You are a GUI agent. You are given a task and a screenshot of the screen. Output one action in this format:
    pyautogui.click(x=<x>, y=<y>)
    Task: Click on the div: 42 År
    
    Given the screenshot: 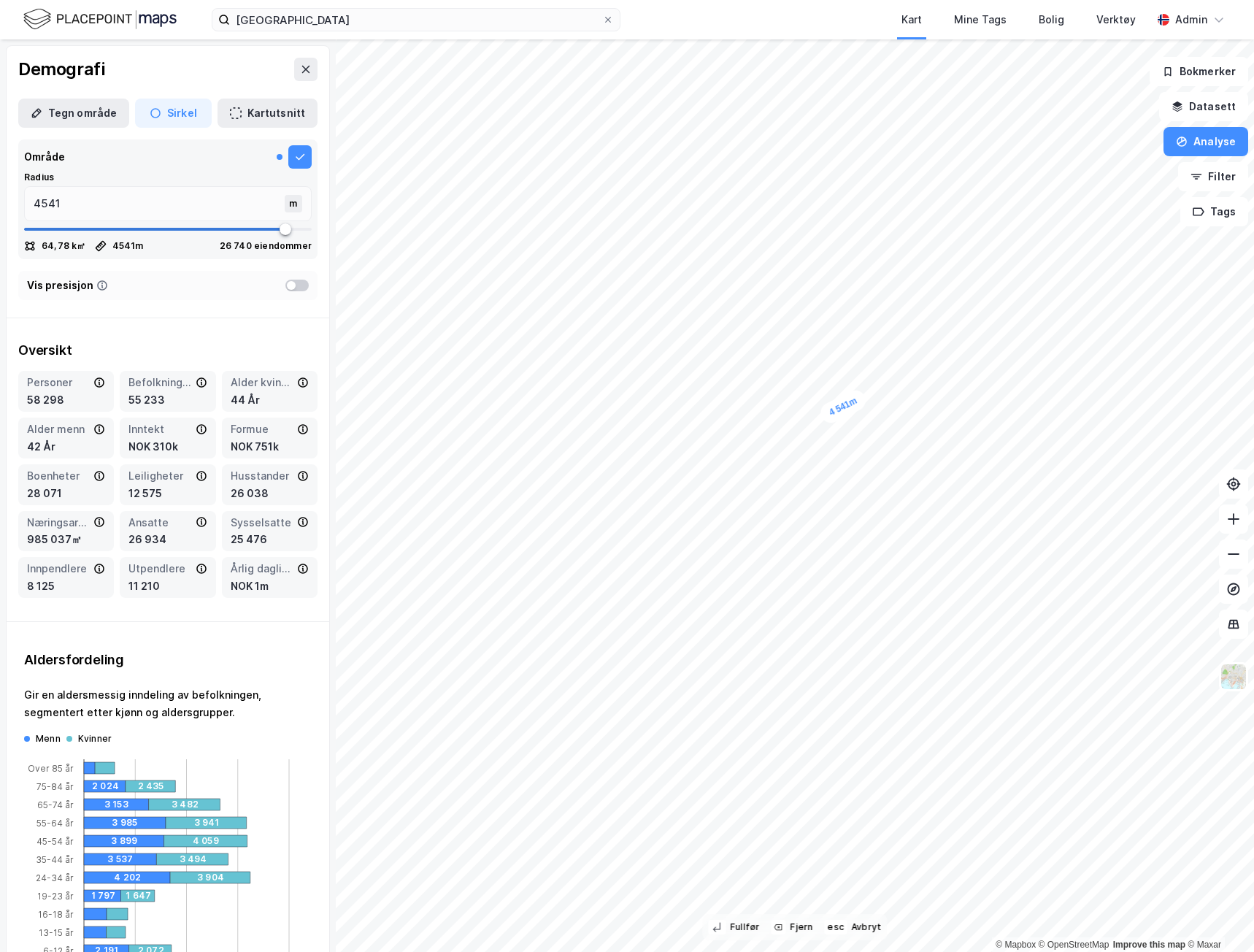 What is the action you would take?
    pyautogui.click(x=66, y=446)
    